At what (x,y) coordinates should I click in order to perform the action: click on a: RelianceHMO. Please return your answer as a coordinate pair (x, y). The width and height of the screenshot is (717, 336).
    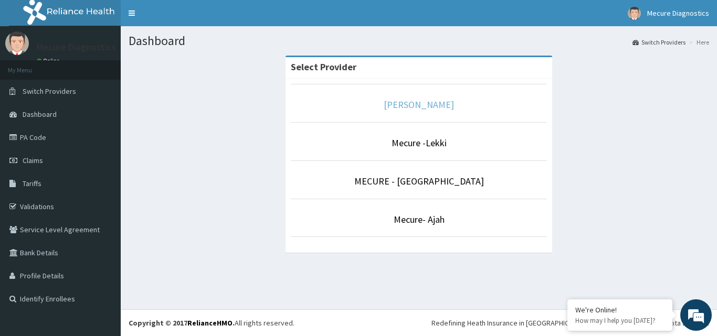
    Looking at the image, I should click on (210, 323).